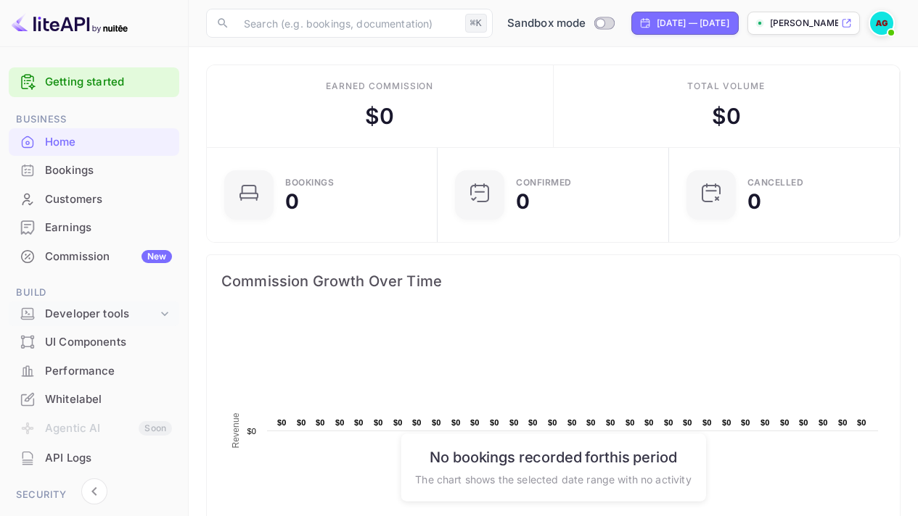 The width and height of the screenshot is (918, 516). What do you see at coordinates (94, 141) in the screenshot?
I see `a: Home` at bounding box center [94, 141].